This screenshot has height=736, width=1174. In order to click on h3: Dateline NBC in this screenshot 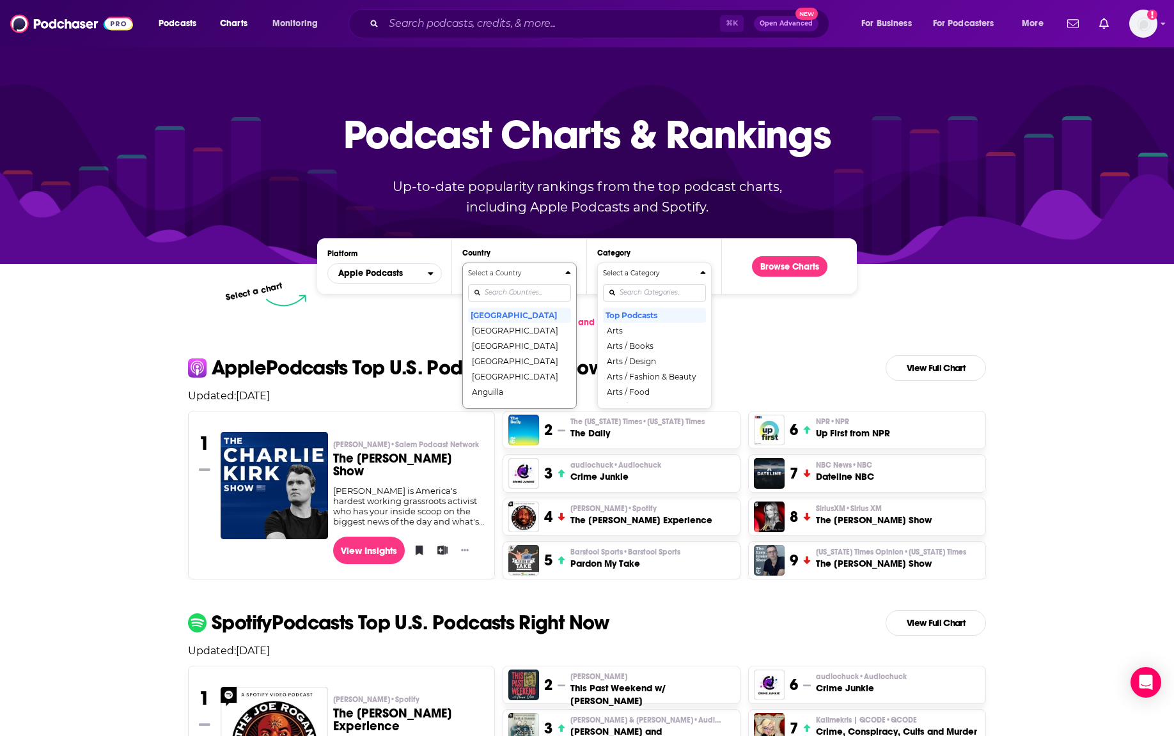, I will do `click(844, 477)`.